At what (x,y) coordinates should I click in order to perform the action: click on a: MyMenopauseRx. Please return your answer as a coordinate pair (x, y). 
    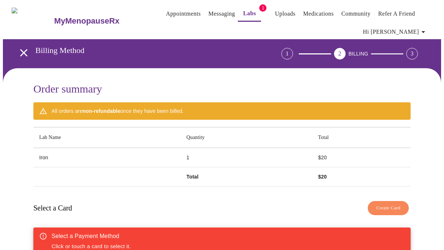
    Looking at the image, I should click on (101, 21).